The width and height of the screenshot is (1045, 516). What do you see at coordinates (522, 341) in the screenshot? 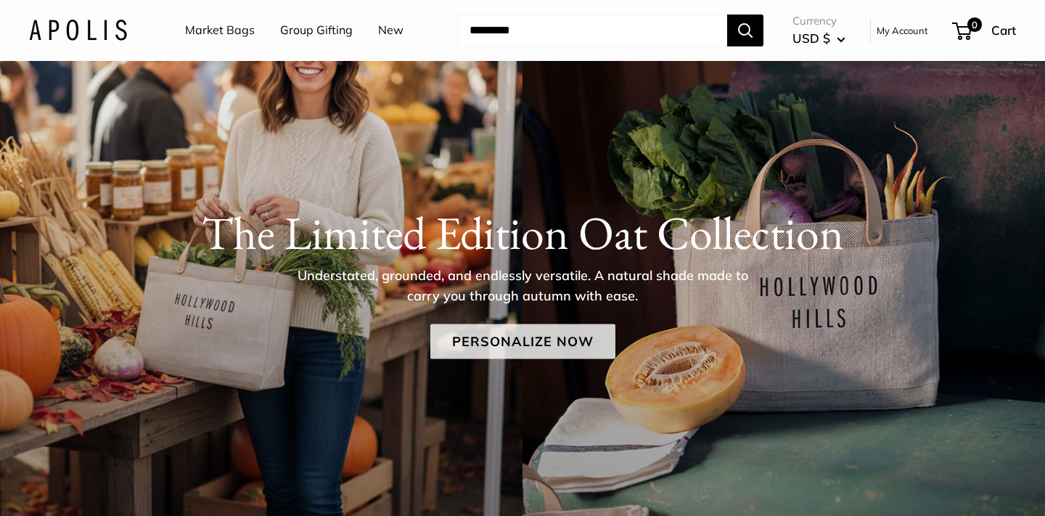
I see `a: Personalize Now` at bounding box center [522, 341].